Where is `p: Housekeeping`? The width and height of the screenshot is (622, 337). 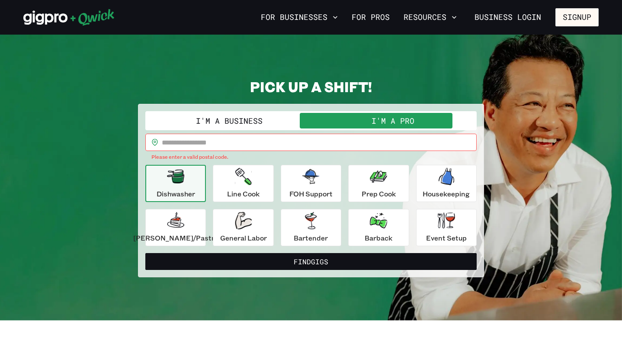 p: Housekeeping is located at coordinates (446, 194).